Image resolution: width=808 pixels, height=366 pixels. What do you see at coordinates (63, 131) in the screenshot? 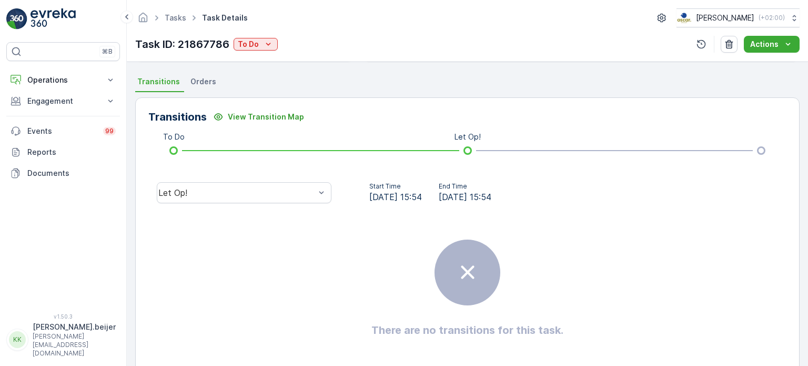
I see `a: Events99` at bounding box center [63, 131].